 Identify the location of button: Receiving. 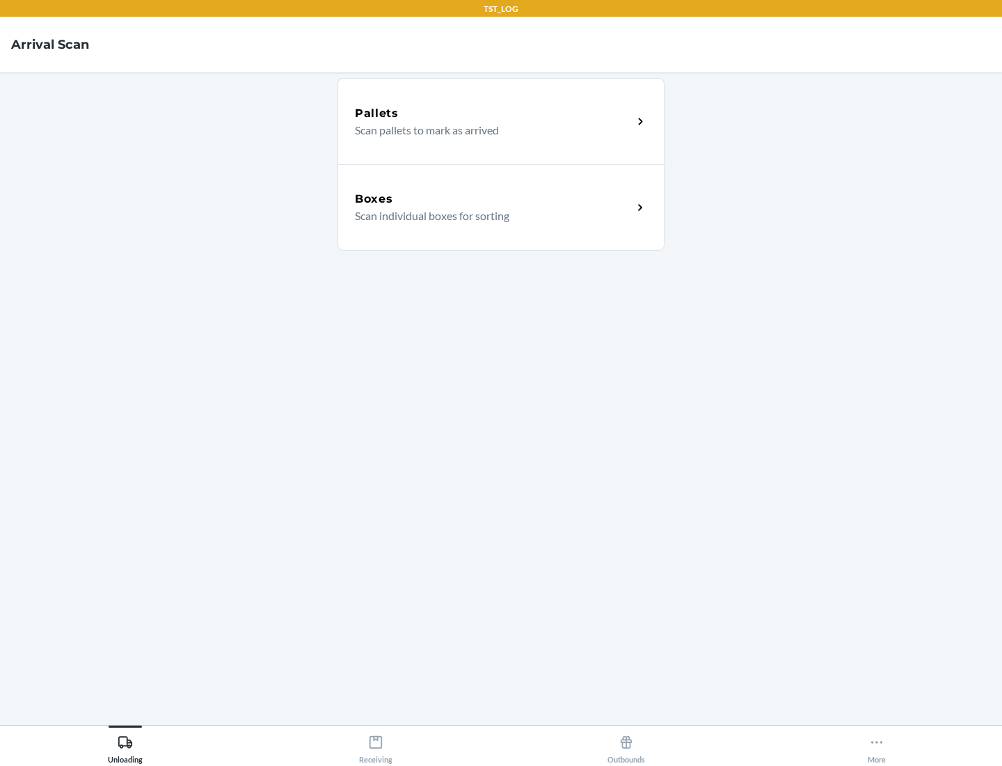
(376, 744).